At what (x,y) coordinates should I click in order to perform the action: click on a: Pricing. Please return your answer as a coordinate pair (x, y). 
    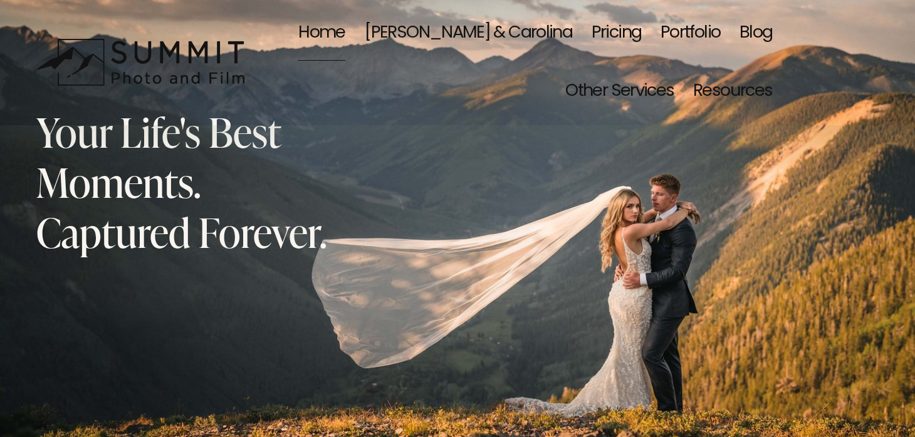
    Looking at the image, I should click on (617, 33).